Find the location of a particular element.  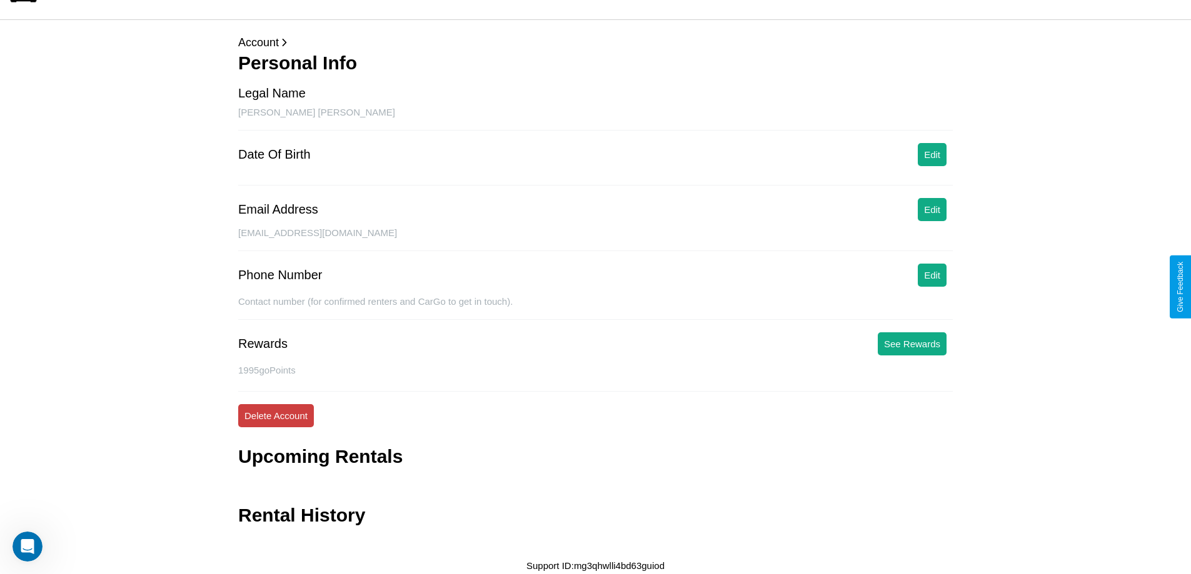

h3: Upcoming Rentals is located at coordinates (320, 457).